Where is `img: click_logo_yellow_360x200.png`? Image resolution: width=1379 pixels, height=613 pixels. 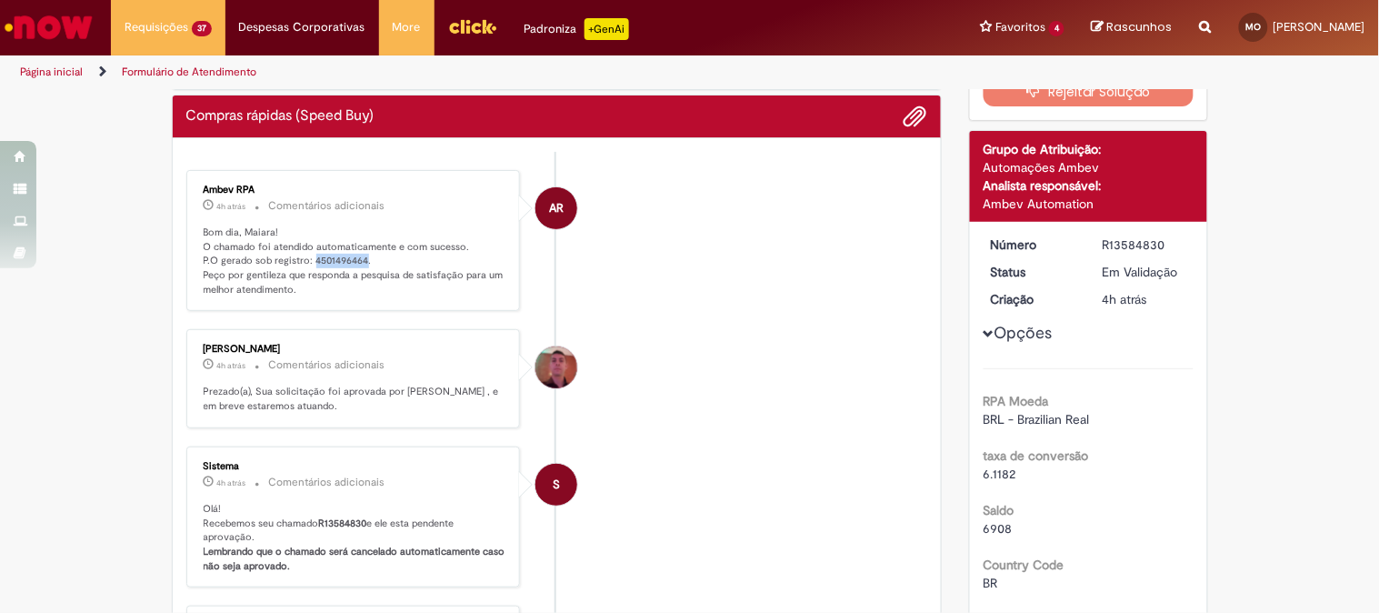 img: click_logo_yellow_360x200.png is located at coordinates (473, 26).